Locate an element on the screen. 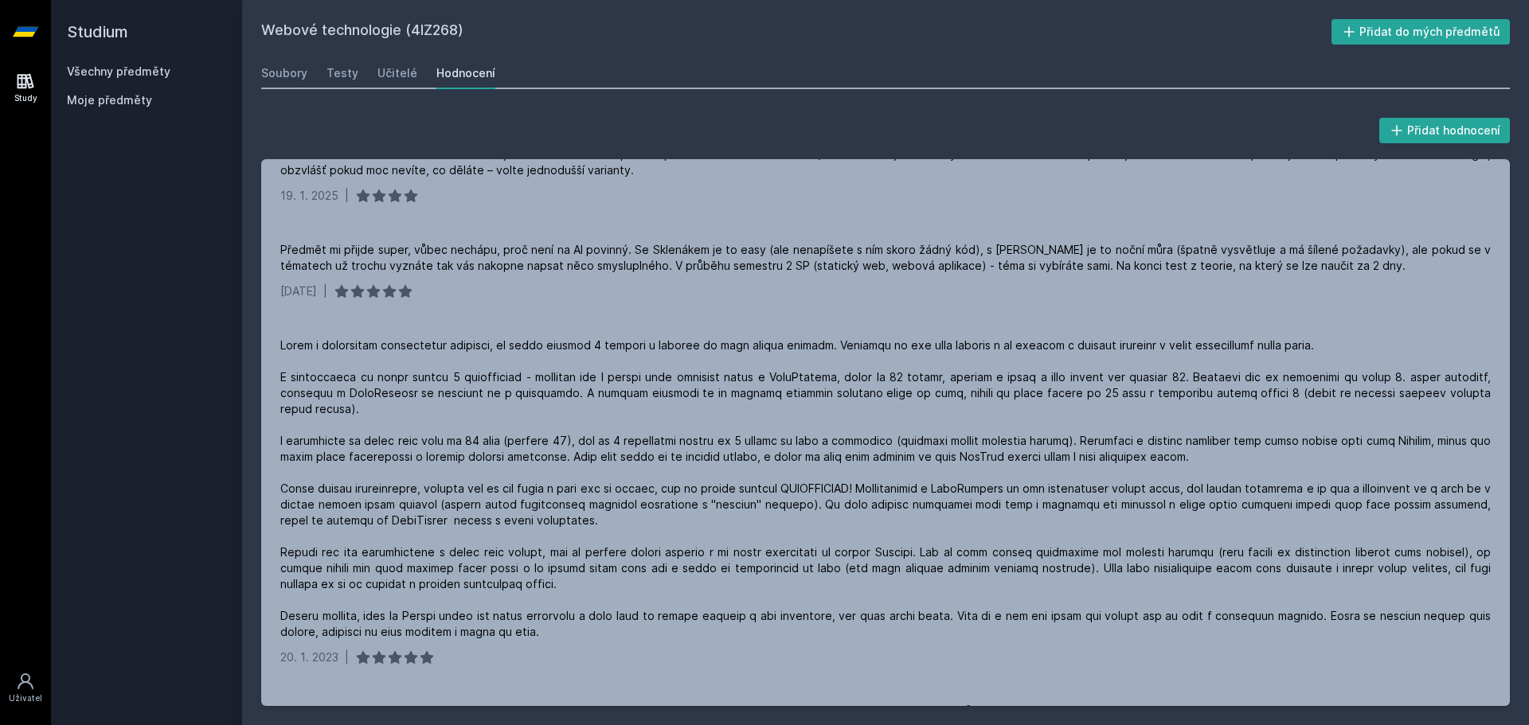 The height and width of the screenshot is (725, 1529). a: Přidat hodnocení is located at coordinates (1444, 131).